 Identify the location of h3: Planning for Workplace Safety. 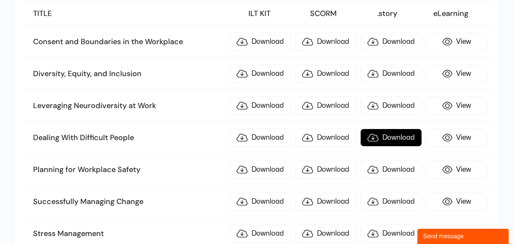
(129, 170).